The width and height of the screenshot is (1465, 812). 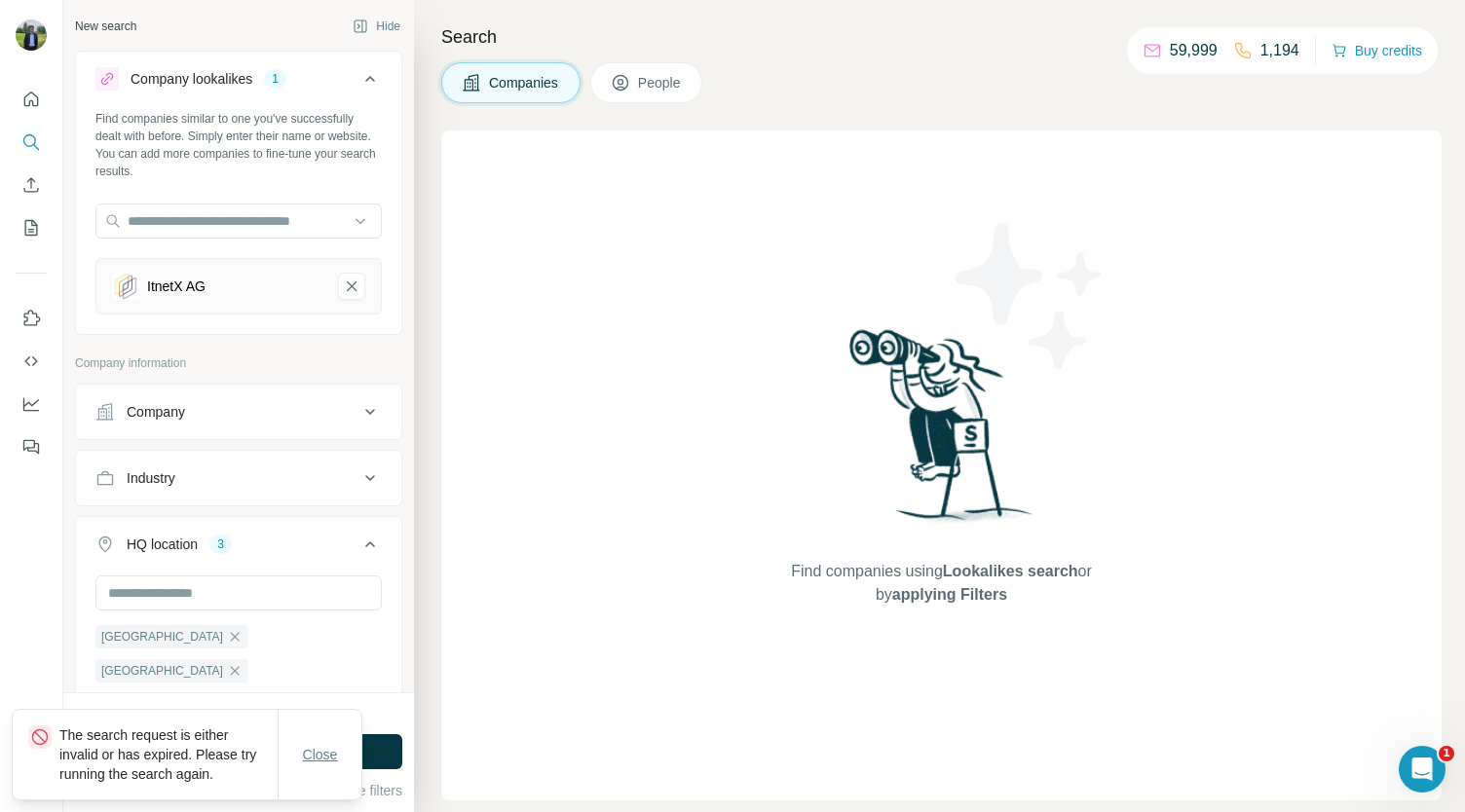 What do you see at coordinates (169, 754) in the screenshot?
I see `p: The search request is either invalid or has expired. Please try running the search again.` at bounding box center [169, 754].